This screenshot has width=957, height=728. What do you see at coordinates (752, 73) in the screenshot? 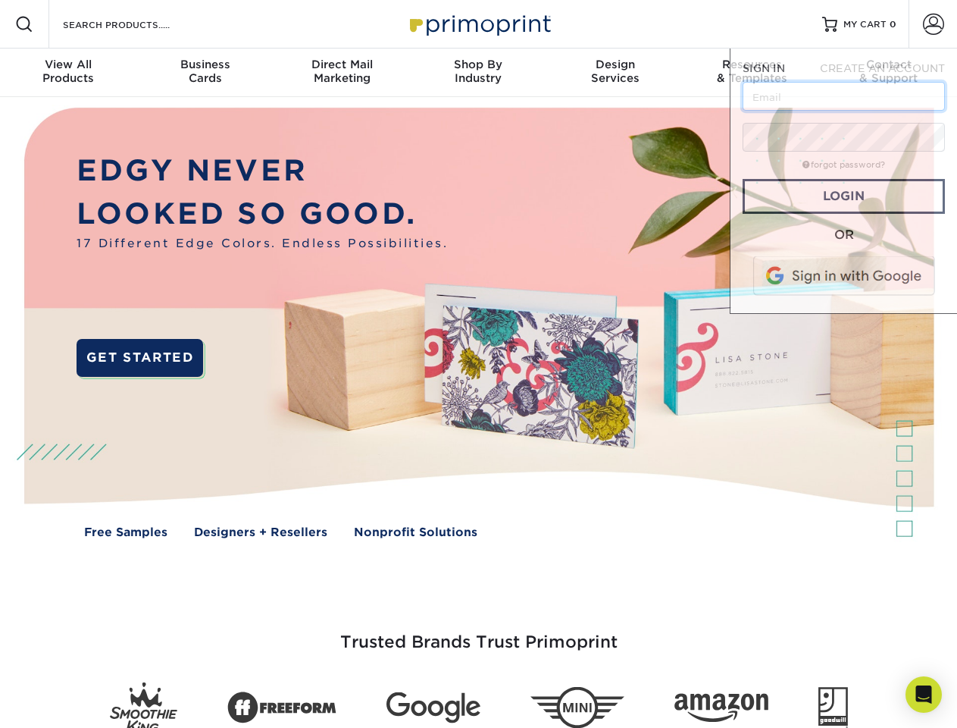
I see `a: Resources& Templates` at bounding box center [752, 73].